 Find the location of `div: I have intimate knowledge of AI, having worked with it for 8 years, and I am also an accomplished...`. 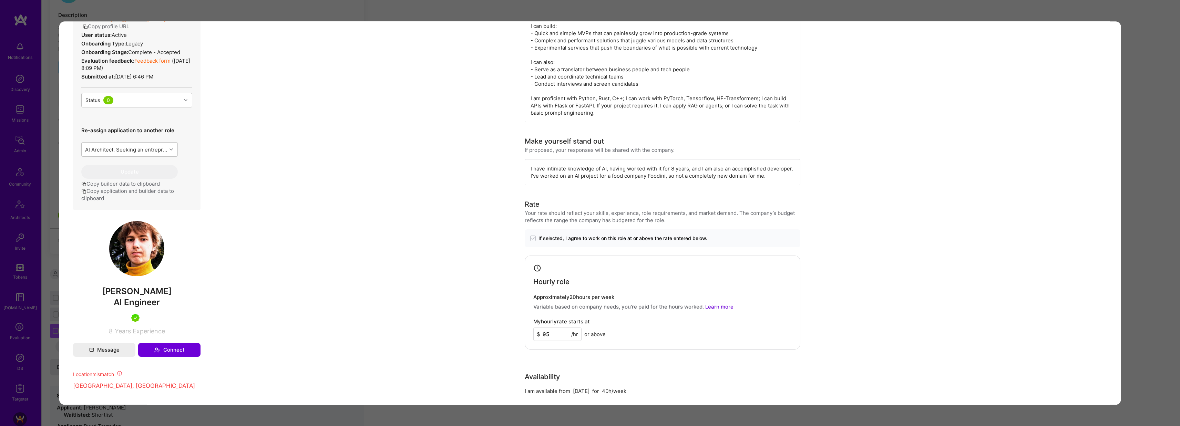

div: I have intimate knowledge of AI, having worked with it for 8 years, and I am also an accomplished... is located at coordinates (663, 172).